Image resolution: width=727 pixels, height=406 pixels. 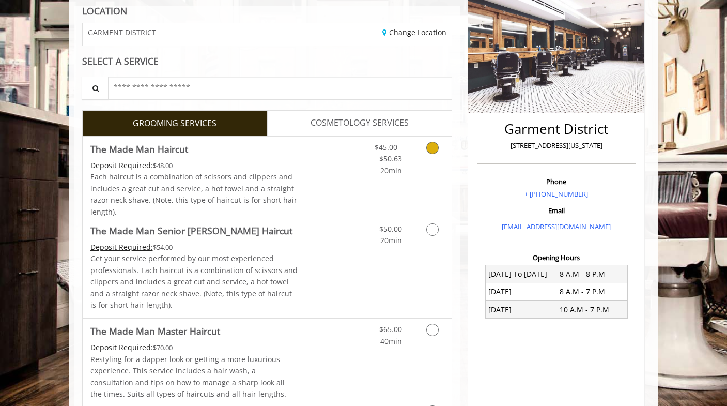 I want to click on span: $50.00, so click(x=391, y=228).